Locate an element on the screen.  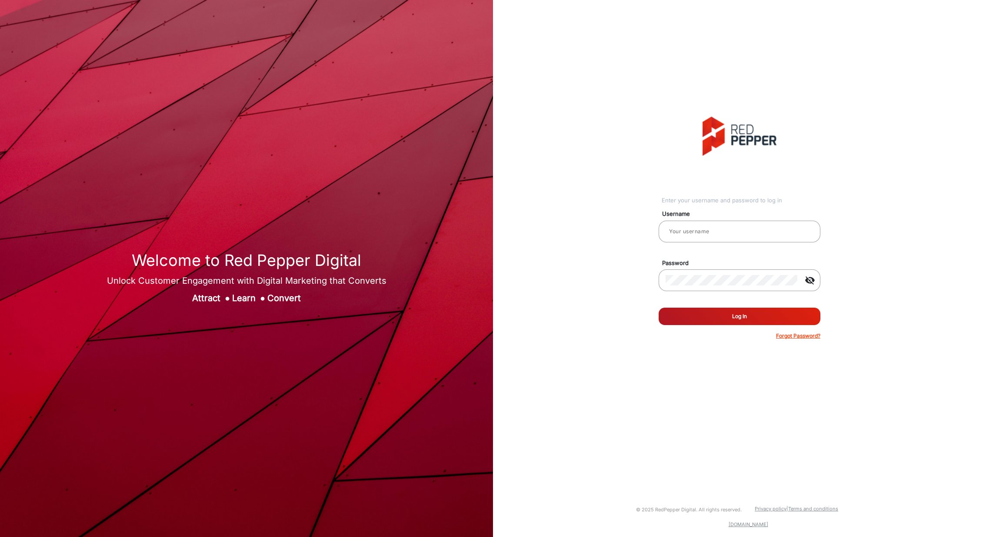
button: Log In is located at coordinates (740, 316).